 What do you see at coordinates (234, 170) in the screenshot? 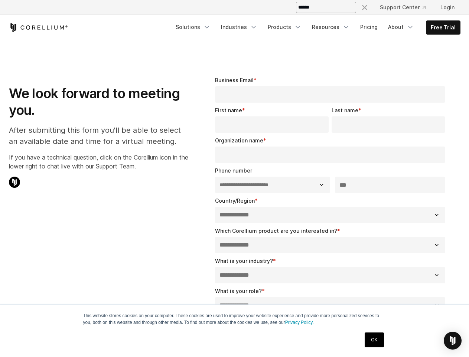
I see `span: Phone number` at bounding box center [234, 170].